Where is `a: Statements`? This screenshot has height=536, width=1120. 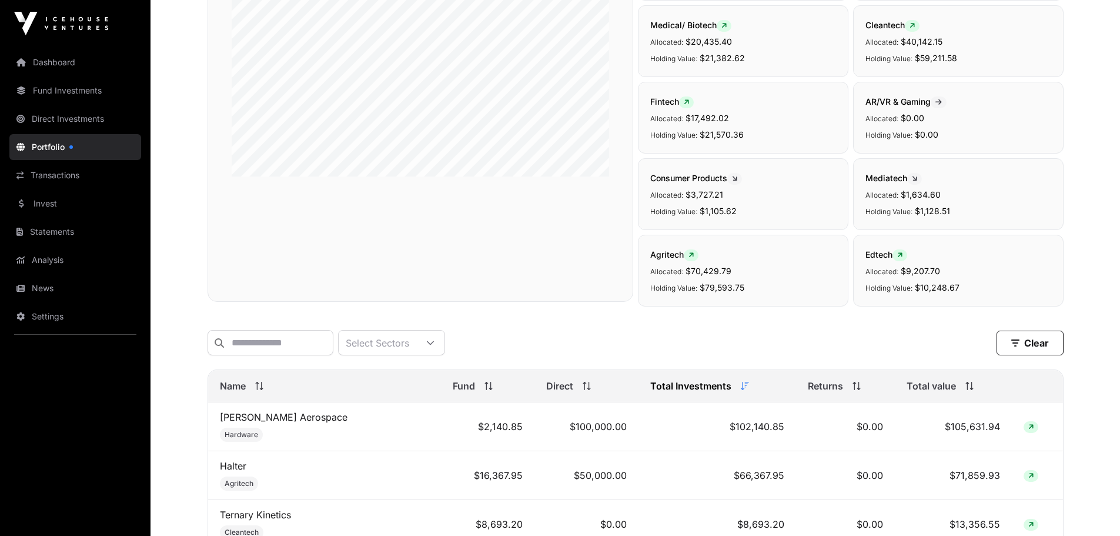
a: Statements is located at coordinates (75, 232).